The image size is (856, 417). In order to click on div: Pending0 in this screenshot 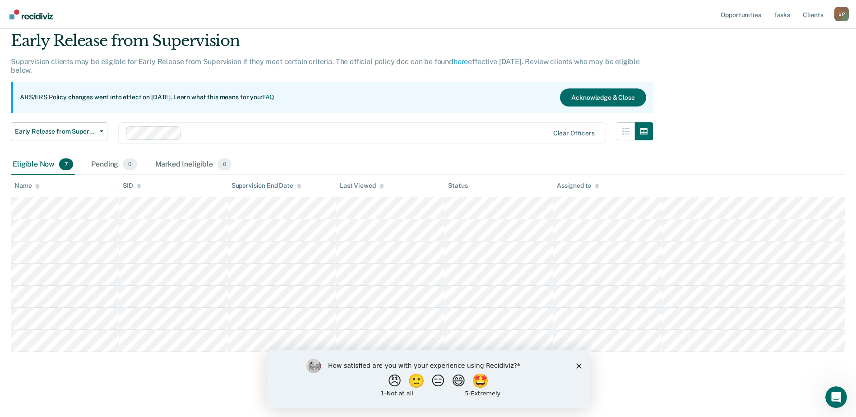, I will do `click(114, 165)`.